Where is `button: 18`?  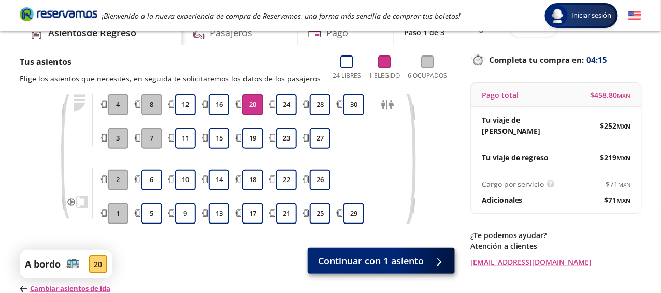 button: 18 is located at coordinates (253, 180).